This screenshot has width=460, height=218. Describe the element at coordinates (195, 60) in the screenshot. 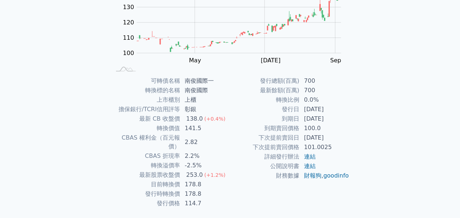

I see `tspan: May` at that location.